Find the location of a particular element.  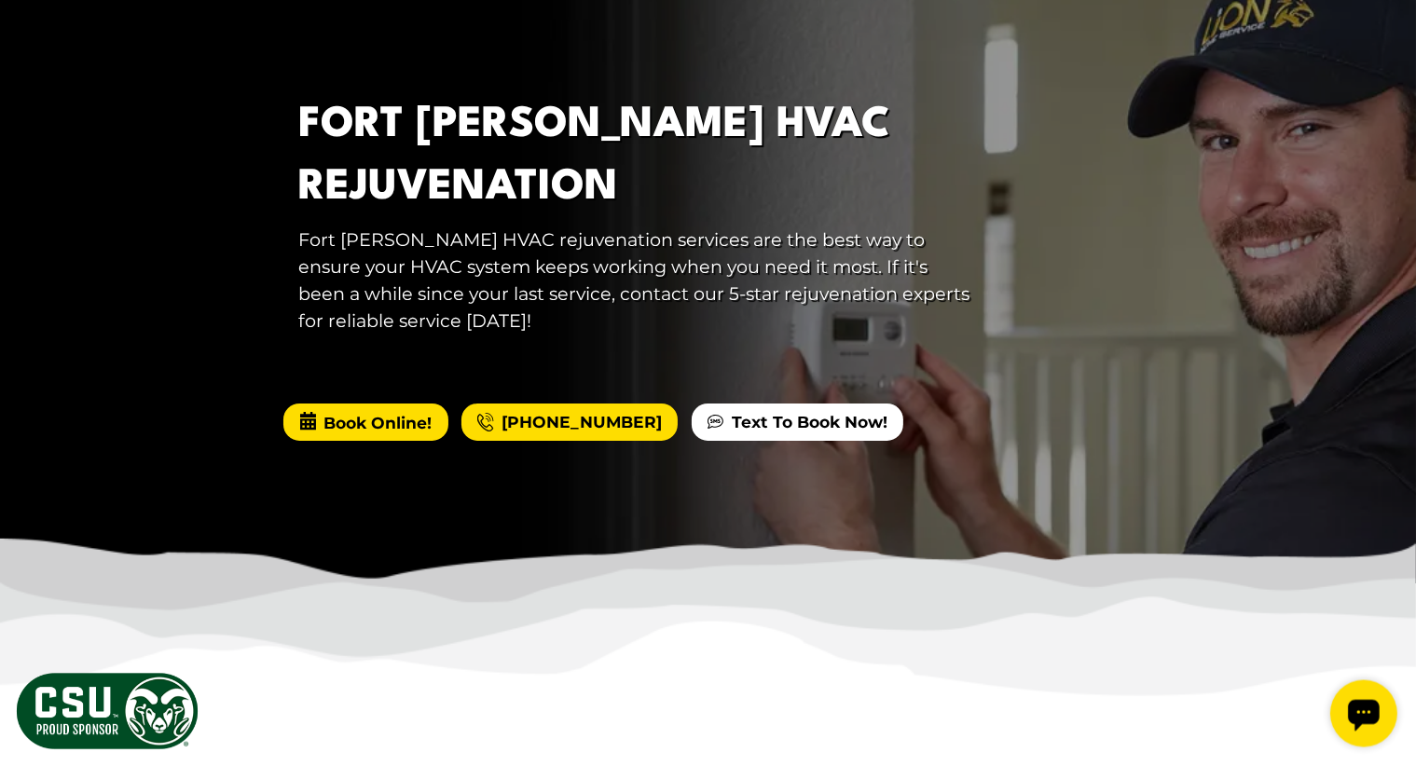

span: Book Online! is located at coordinates (365, 422).